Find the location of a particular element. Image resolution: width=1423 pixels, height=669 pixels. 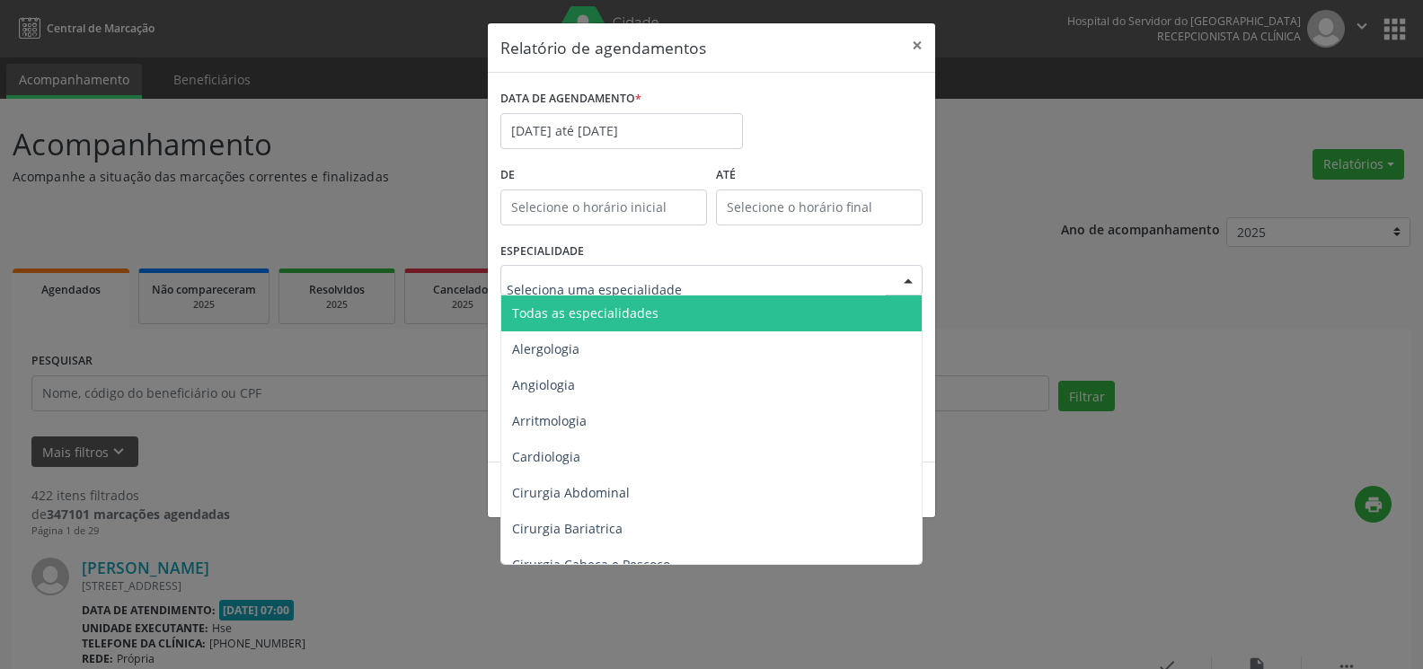

span: Cirurgia Abdominal is located at coordinates (571, 492).